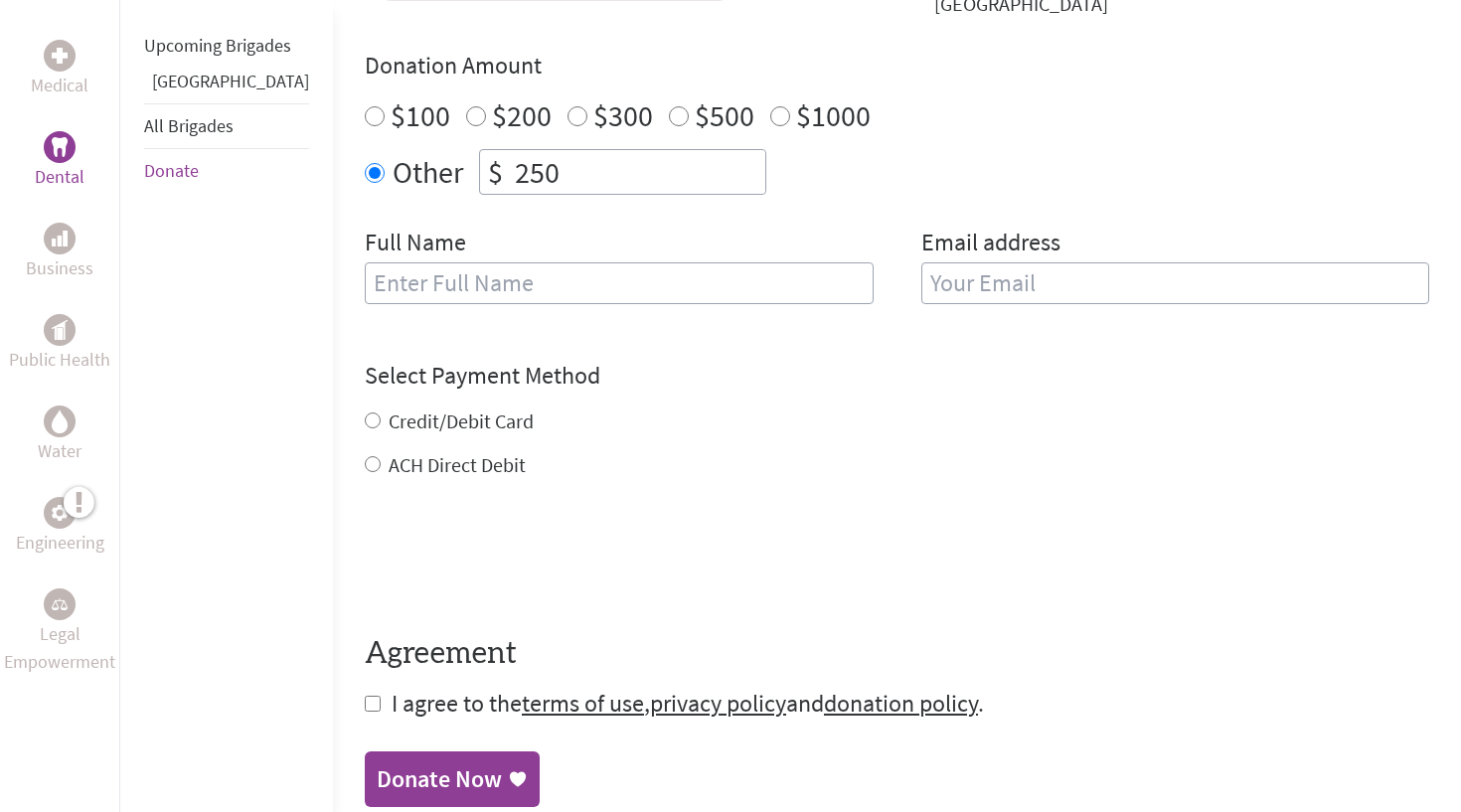  What do you see at coordinates (60, 604) in the screenshot?
I see `img: Legal Empowerment` at bounding box center [60, 604].